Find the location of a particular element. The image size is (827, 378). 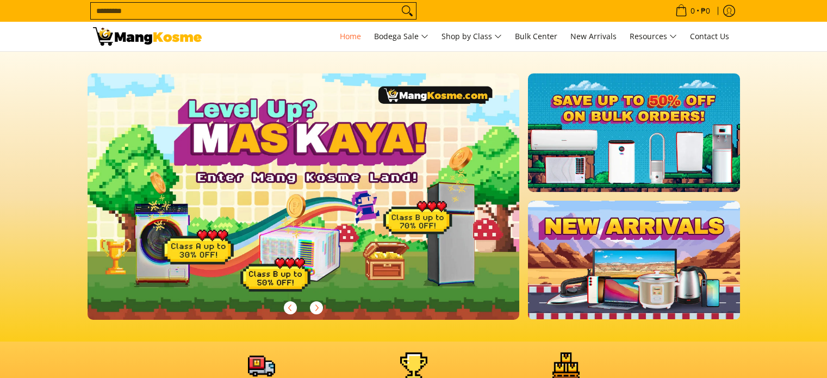

a: New Arrivals is located at coordinates (593, 36).